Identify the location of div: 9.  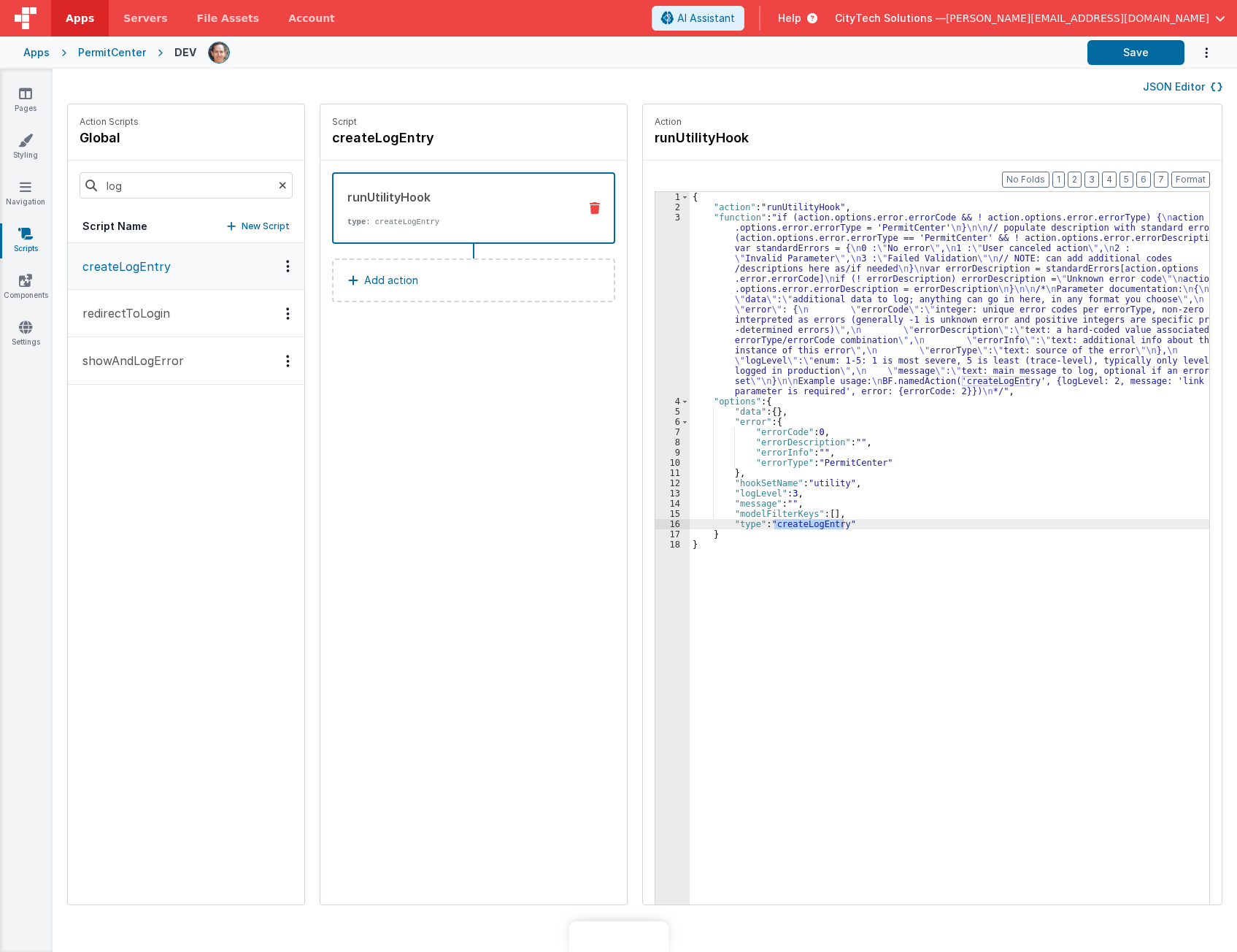
(672, 452).